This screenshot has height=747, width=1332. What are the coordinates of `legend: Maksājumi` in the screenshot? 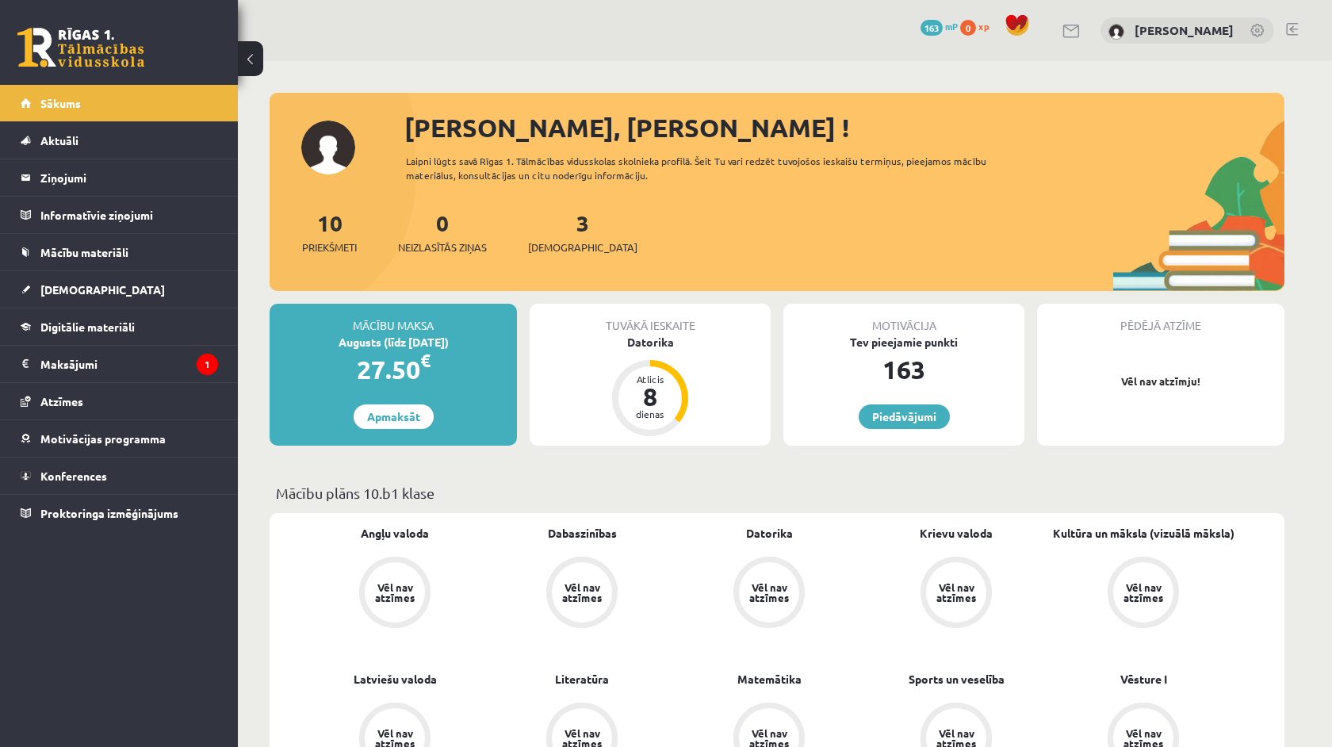 It's located at (129, 364).